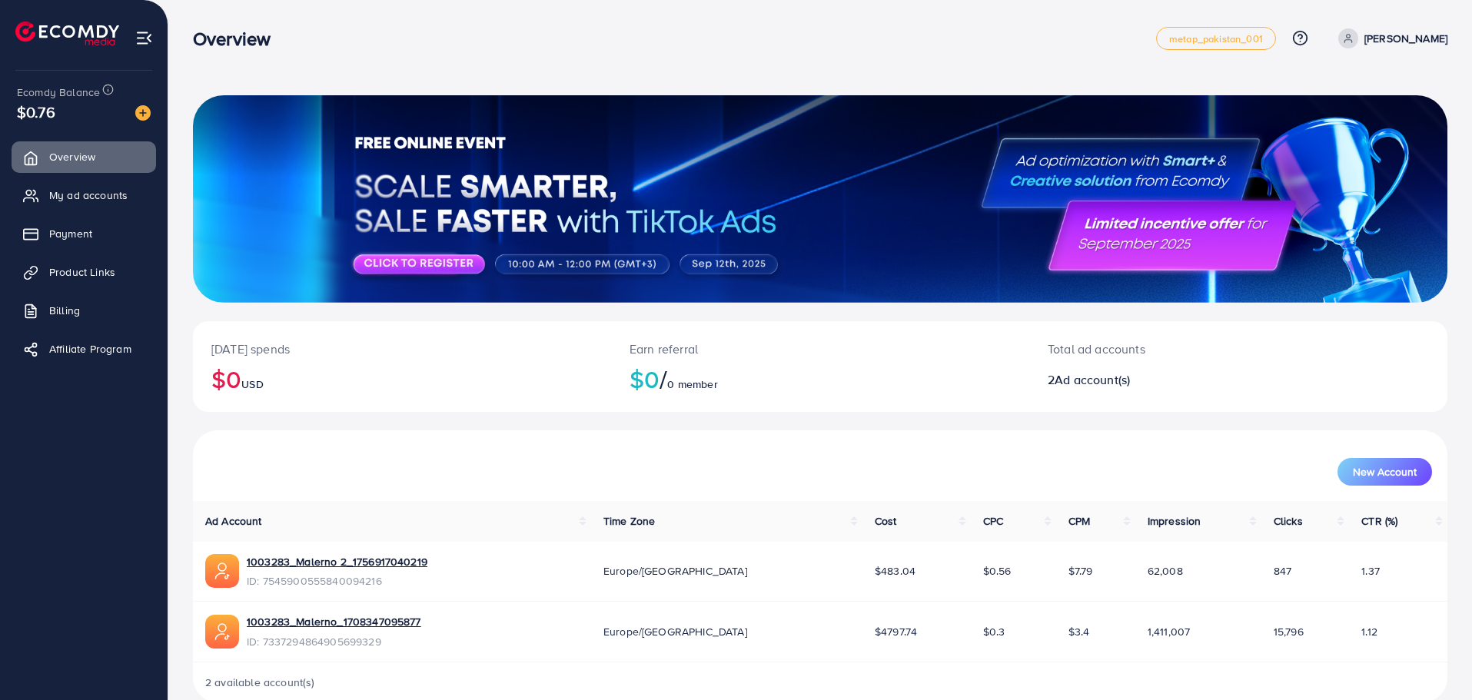  What do you see at coordinates (692, 384) in the screenshot?
I see `span: 0 member` at bounding box center [692, 384].